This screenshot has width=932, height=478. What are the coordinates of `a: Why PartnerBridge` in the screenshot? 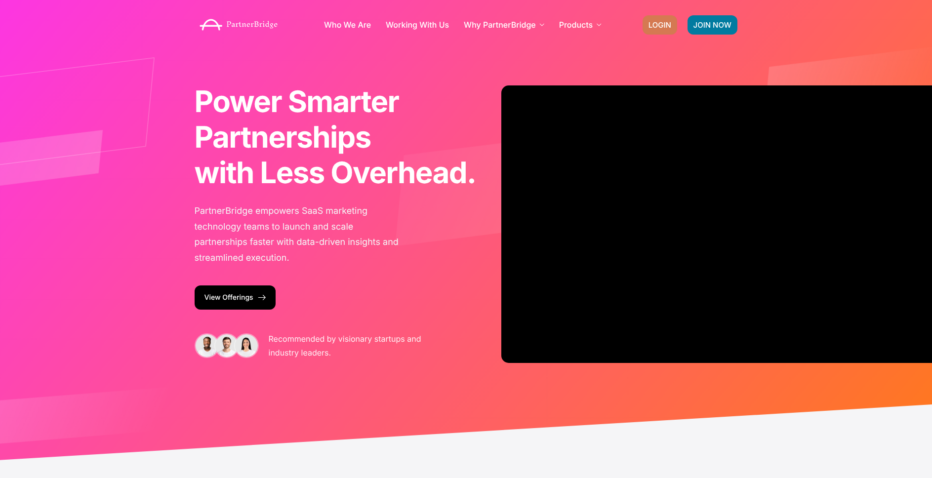 It's located at (504, 25).